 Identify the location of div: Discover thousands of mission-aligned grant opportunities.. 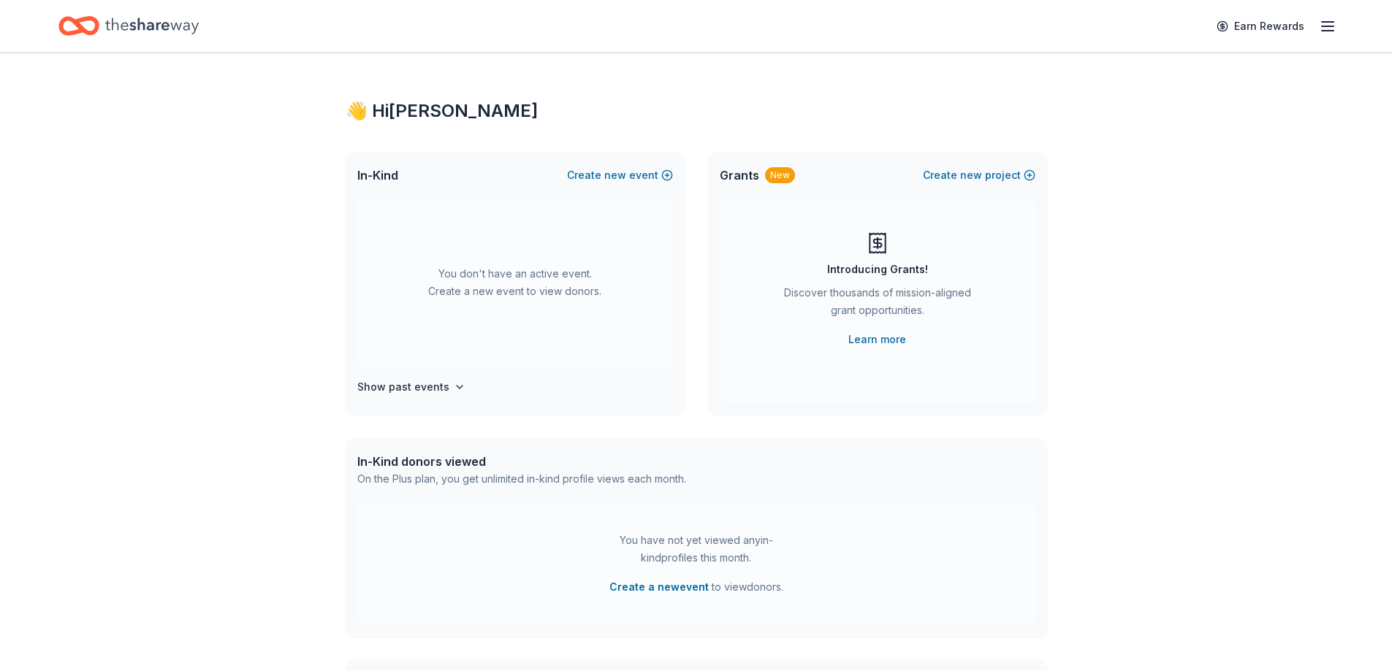
(877, 305).